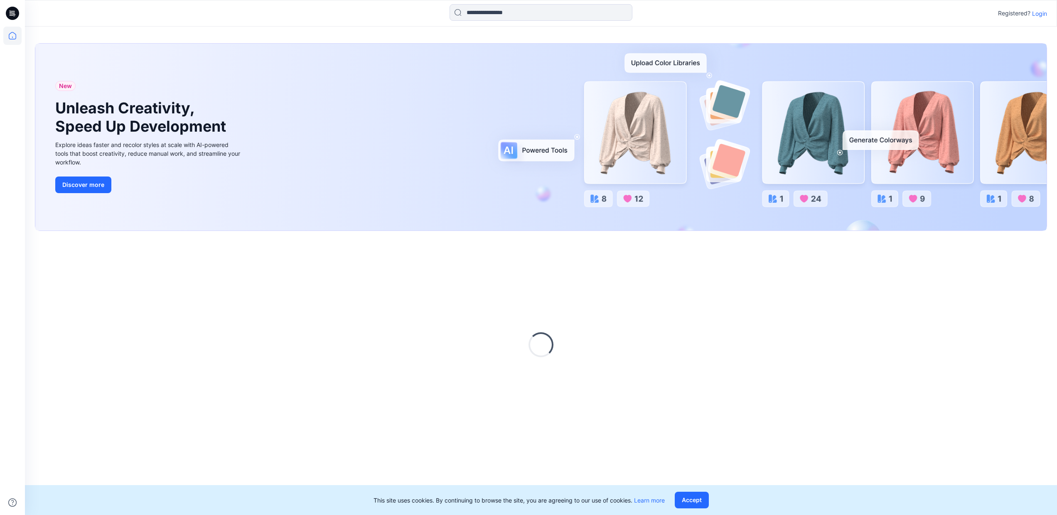 This screenshot has height=515, width=1057. What do you see at coordinates (149, 185) in the screenshot?
I see `a: Discover more` at bounding box center [149, 185].